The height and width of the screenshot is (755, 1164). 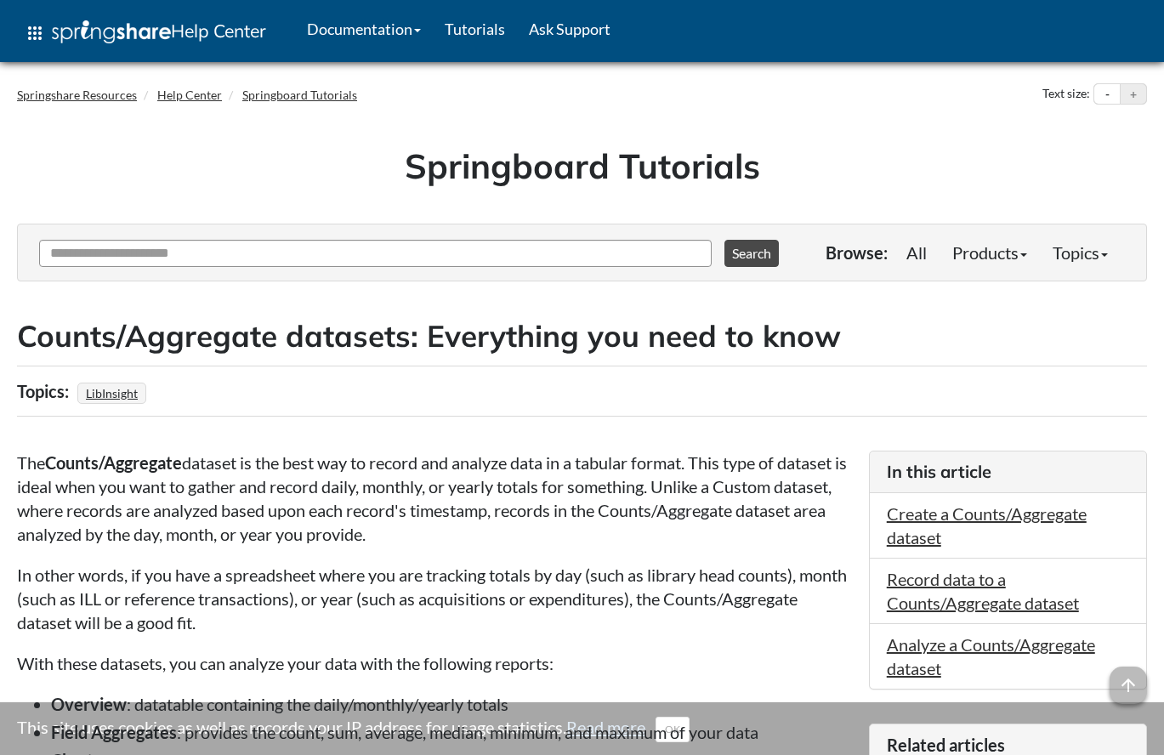 I want to click on button: Search, so click(x=752, y=253).